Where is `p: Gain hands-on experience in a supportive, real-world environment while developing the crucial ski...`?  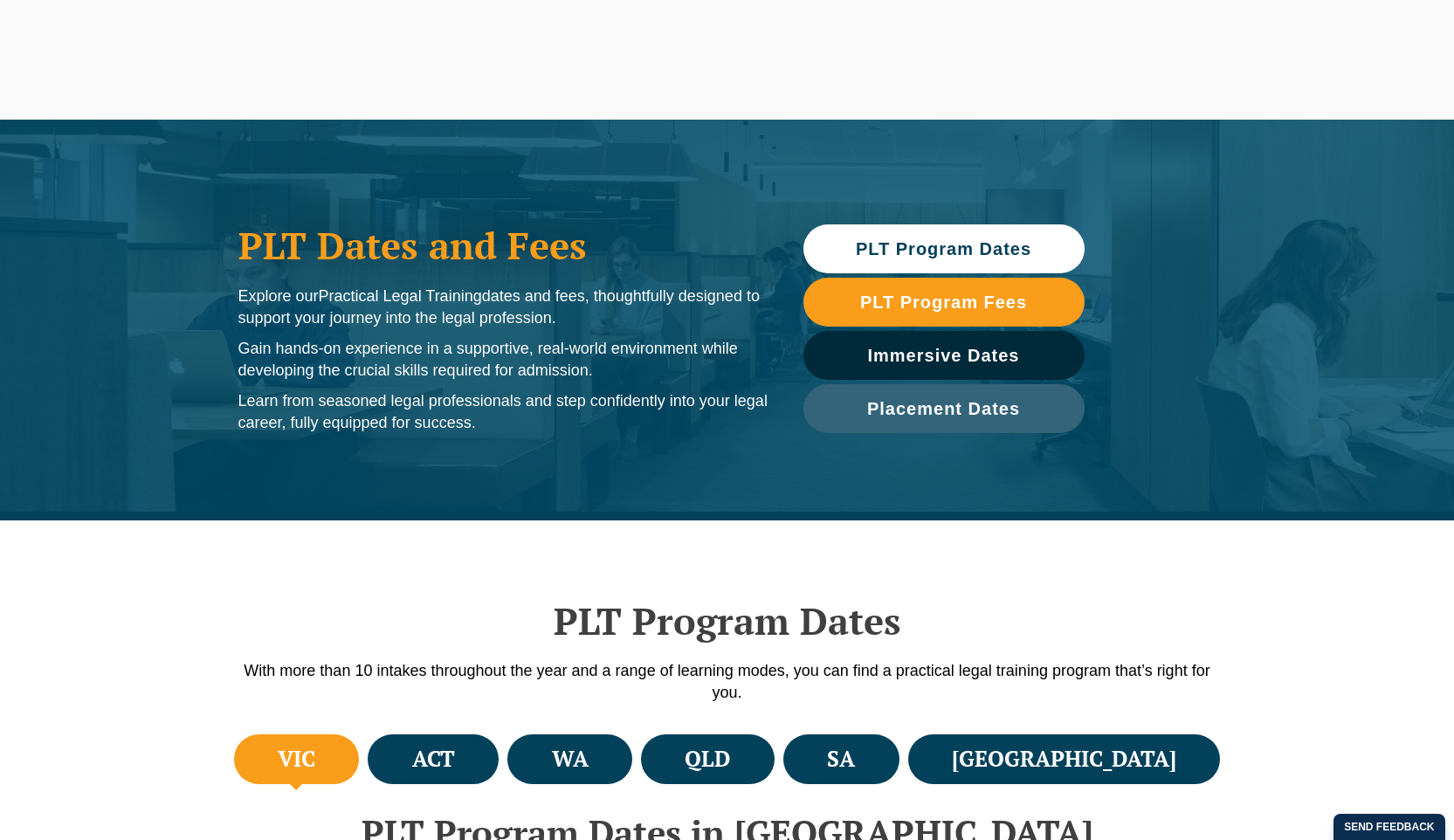 p: Gain hands-on experience in a supportive, real-world environment while developing the crucial ski... is located at coordinates (503, 359).